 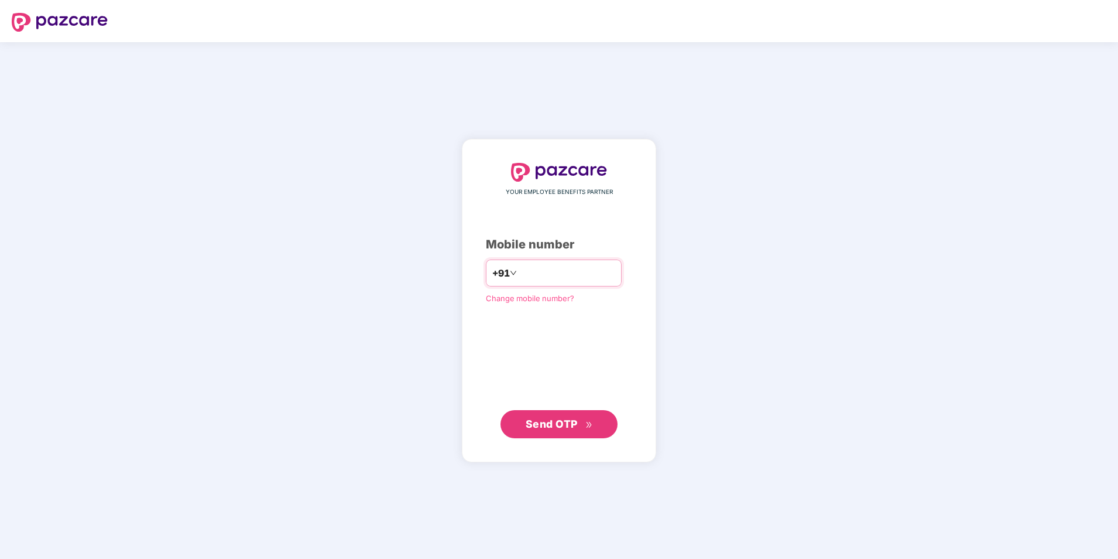 I want to click on span: +91, so click(x=501, y=273).